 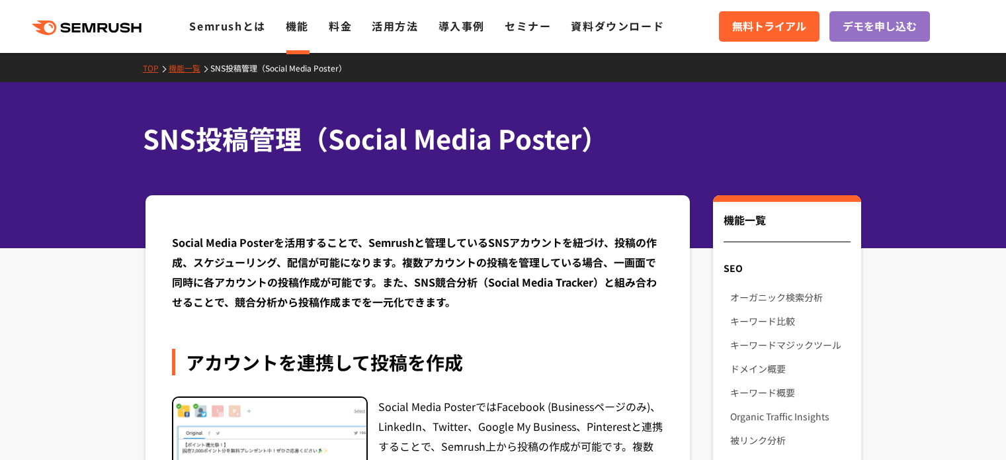 I want to click on a: セミナー, so click(x=528, y=26).